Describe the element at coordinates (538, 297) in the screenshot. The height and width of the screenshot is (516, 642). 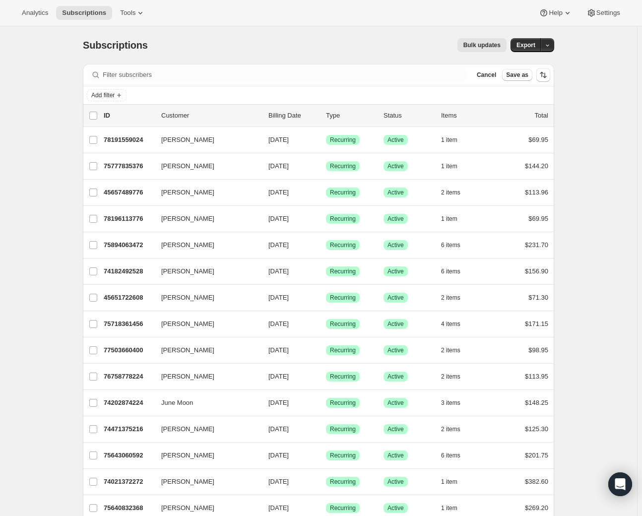
I see `span: $71.30` at that location.